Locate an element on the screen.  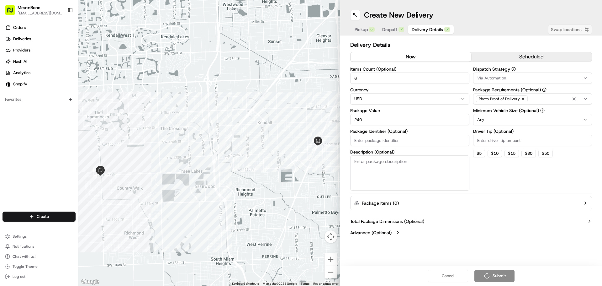
a: Shopify is located at coordinates (40, 84).